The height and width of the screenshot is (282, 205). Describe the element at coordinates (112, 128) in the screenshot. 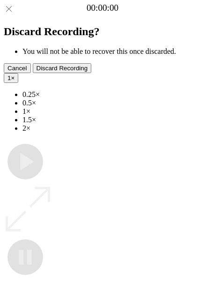

I see `li: 2×` at that location.